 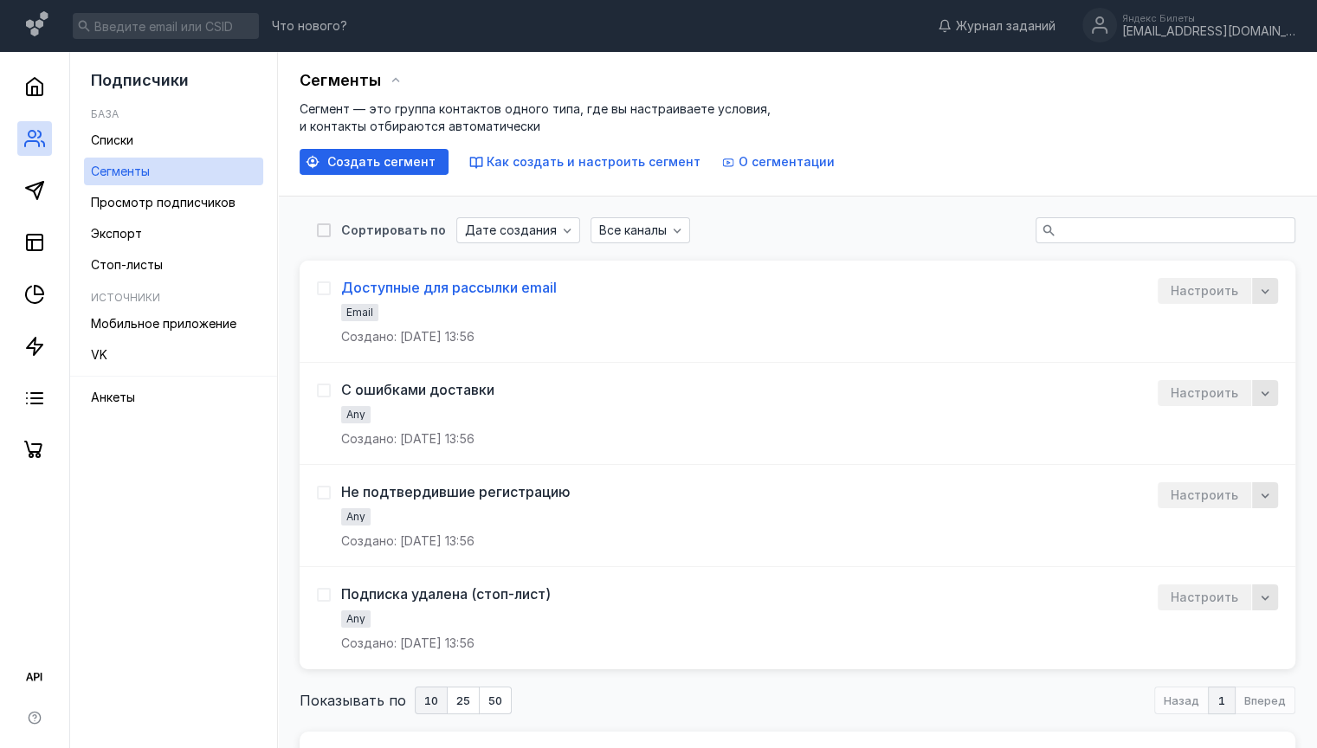 I want to click on span: Анкеты, so click(x=113, y=396).